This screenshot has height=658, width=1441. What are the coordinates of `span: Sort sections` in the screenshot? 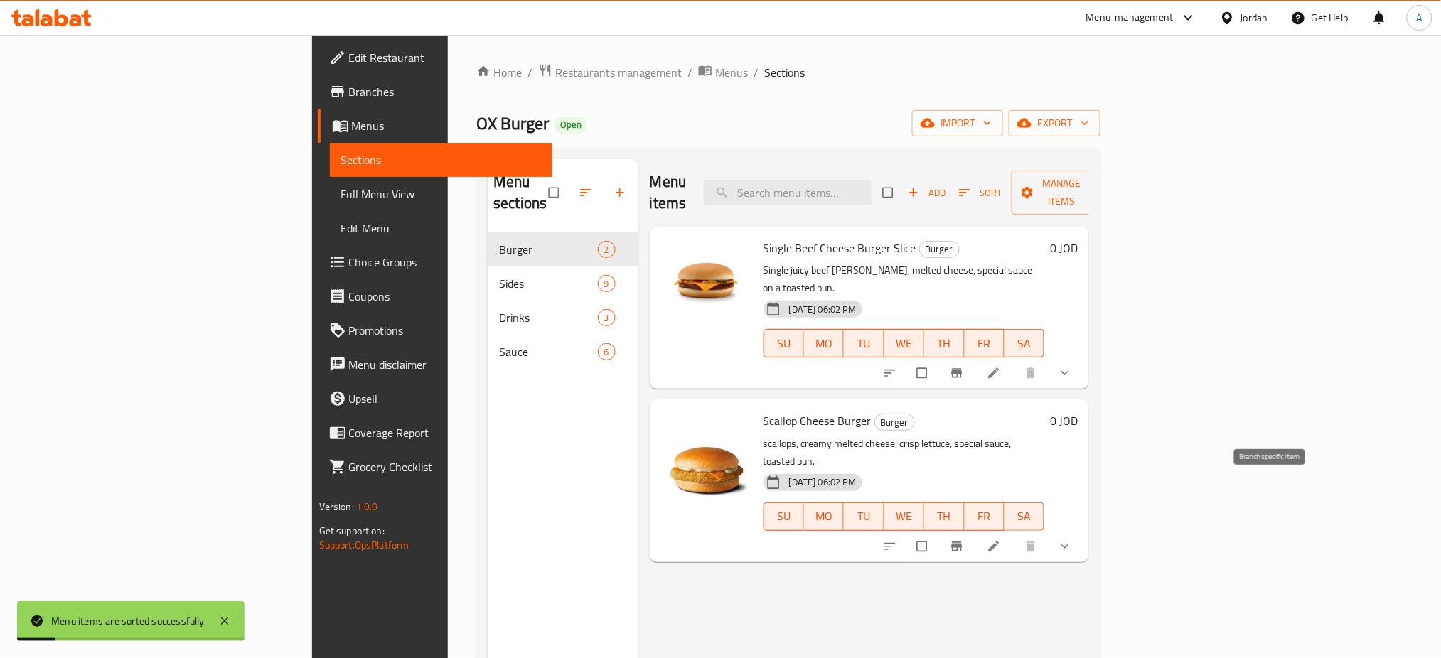 It's located at (587, 193).